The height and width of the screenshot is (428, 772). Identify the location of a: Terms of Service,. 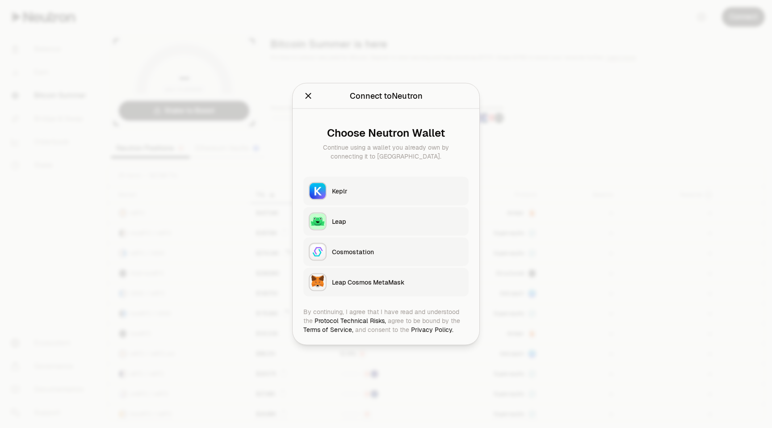
(328, 330).